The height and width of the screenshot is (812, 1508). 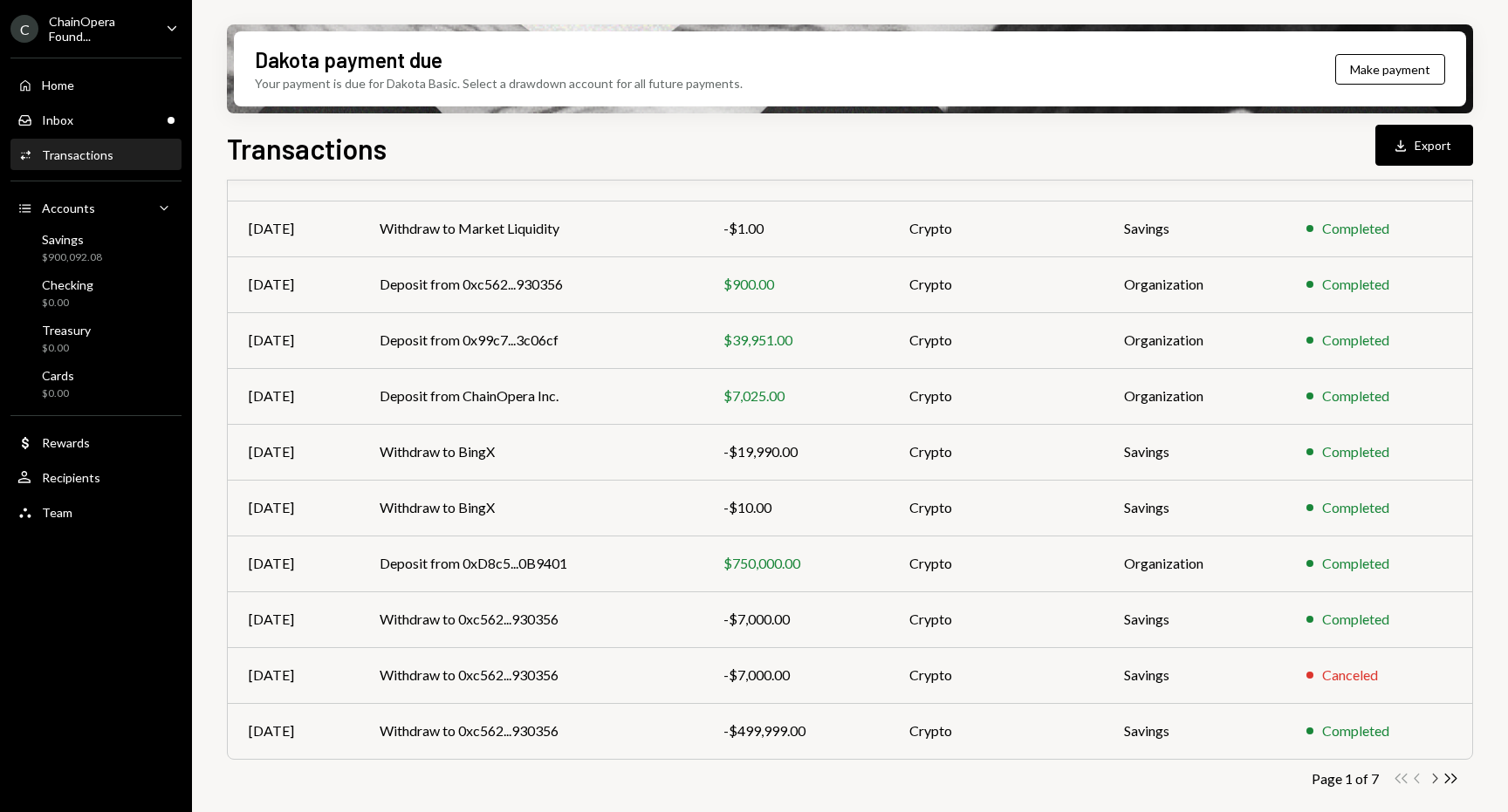 I want to click on div: Rewards, so click(x=66, y=443).